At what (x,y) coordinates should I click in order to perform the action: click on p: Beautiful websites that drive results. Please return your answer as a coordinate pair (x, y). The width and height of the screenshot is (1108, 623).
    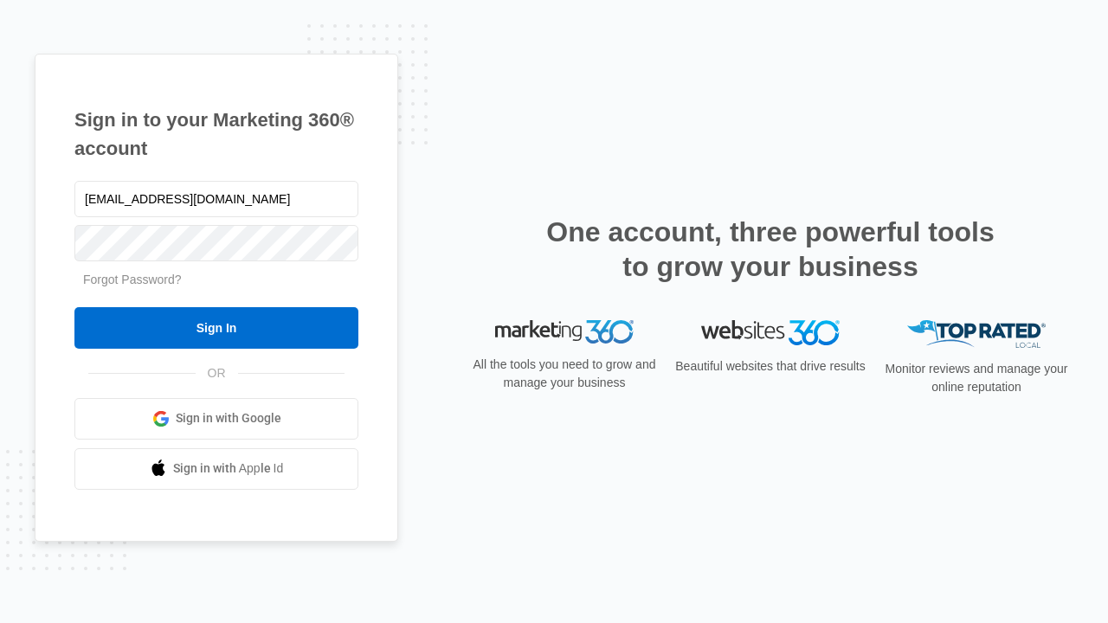
    Looking at the image, I should click on (770, 366).